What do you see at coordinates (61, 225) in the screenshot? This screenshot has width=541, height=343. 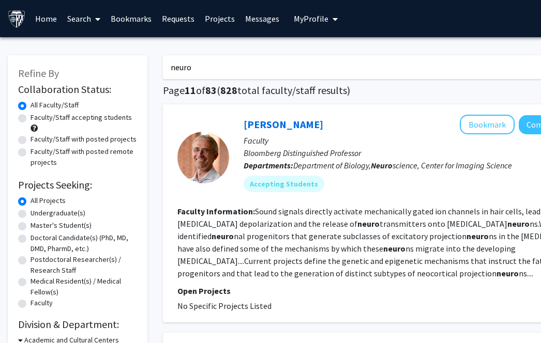 I see `label: Master's Student(s)` at bounding box center [61, 225].